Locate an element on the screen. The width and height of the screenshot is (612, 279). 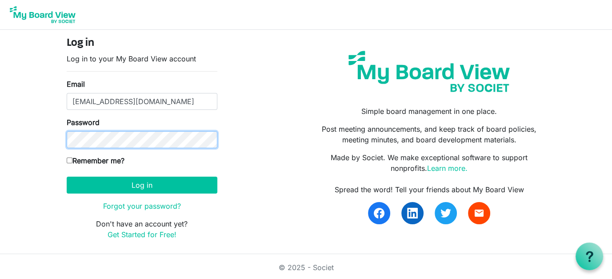
a: email is located at coordinates (479, 213).